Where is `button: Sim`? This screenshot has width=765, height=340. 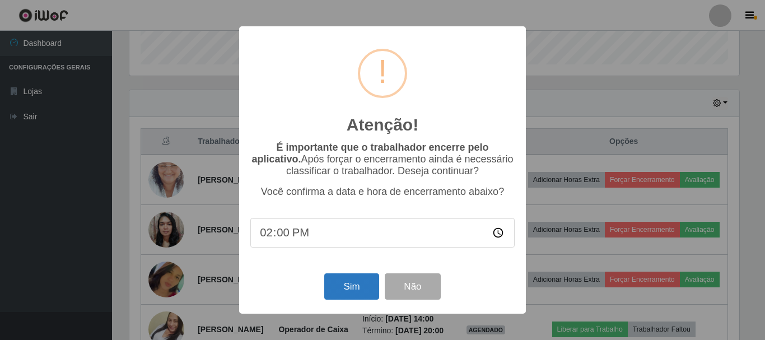
button: Sim is located at coordinates (351, 286).